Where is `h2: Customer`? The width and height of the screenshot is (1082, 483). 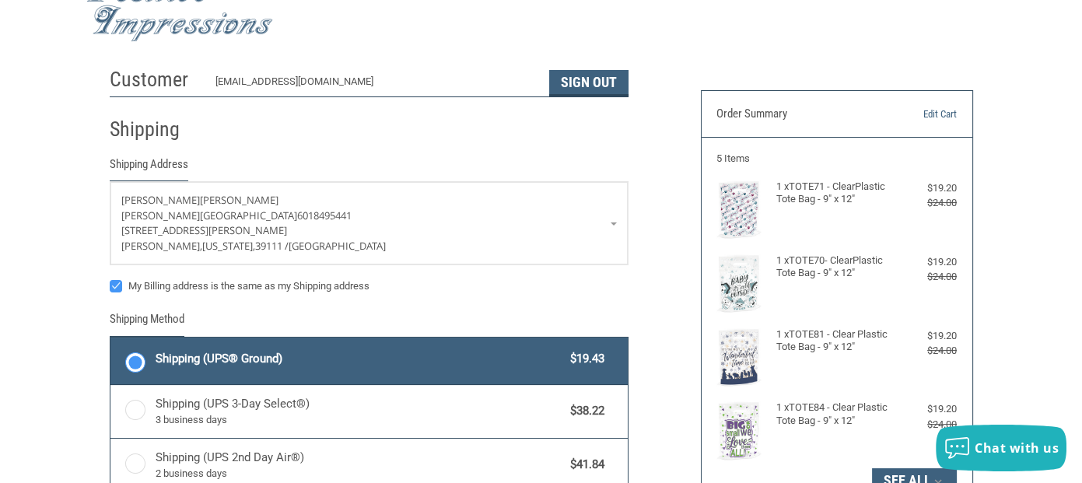 h2: Customer is located at coordinates (155, 79).